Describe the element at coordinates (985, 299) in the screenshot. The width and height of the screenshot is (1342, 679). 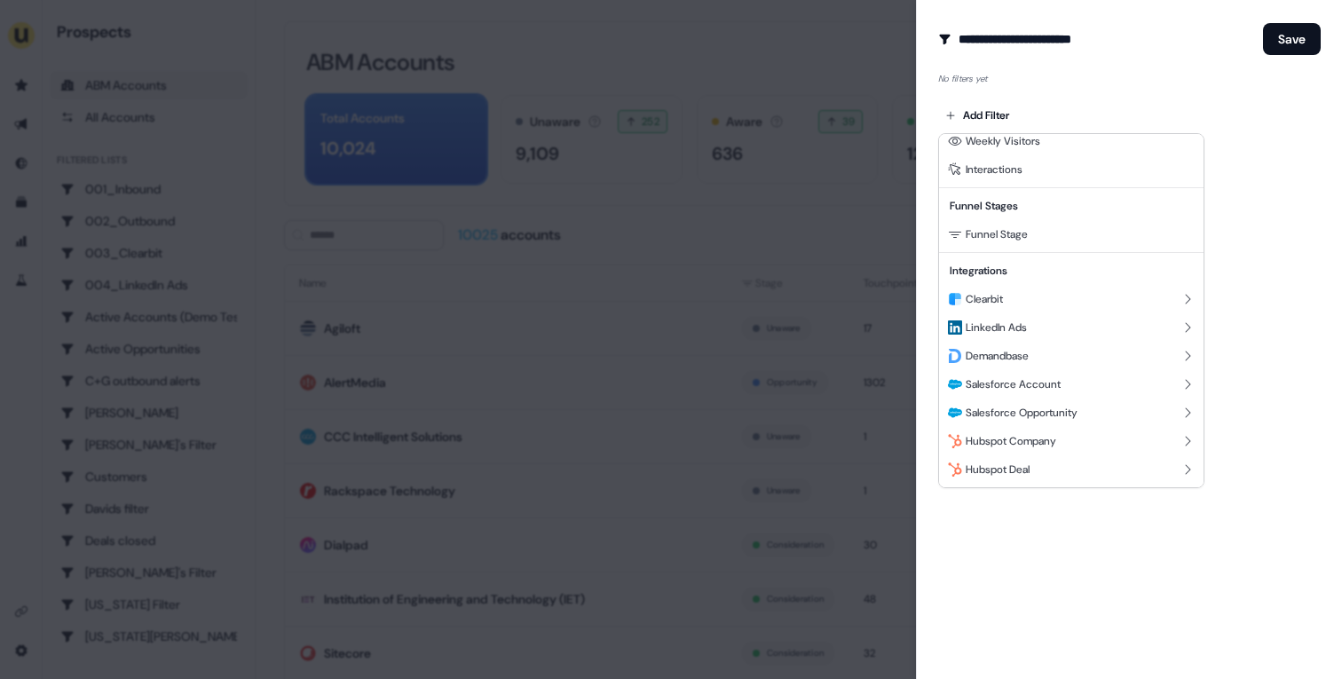
I see `span: Clearbit` at that location.